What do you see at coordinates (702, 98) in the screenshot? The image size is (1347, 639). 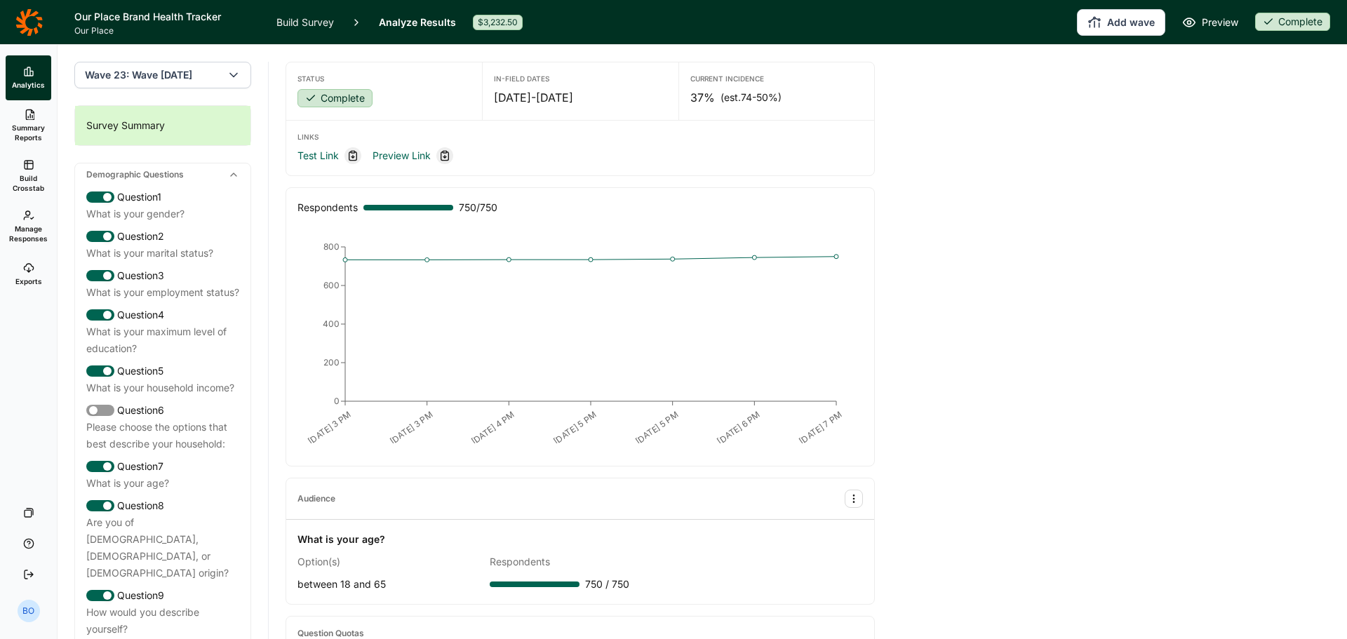 I see `span: 37%` at bounding box center [702, 98].